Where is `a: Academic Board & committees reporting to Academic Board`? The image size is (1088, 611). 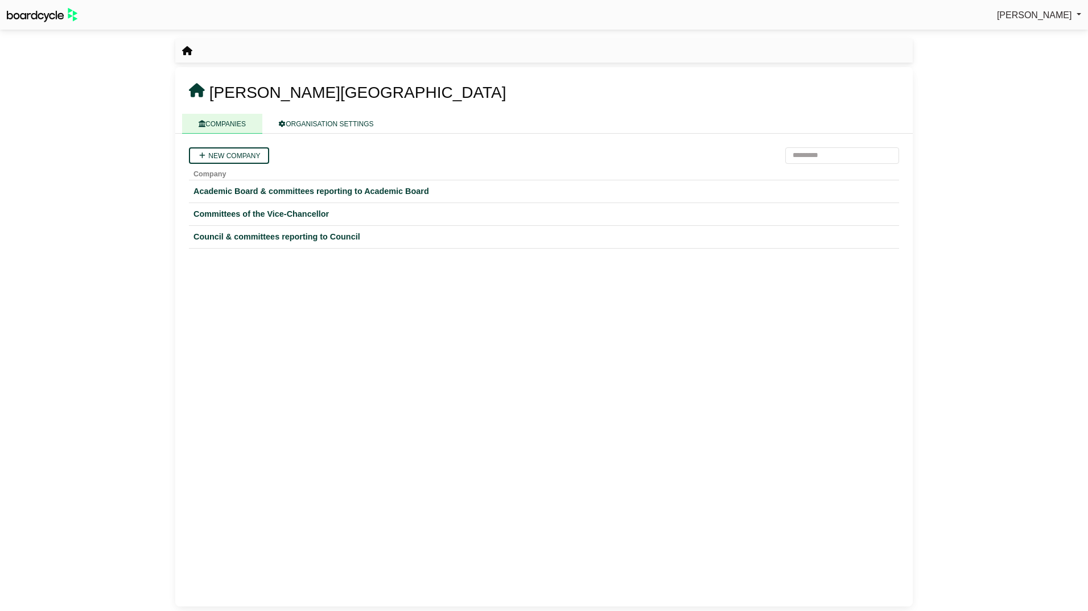
a: Academic Board & committees reporting to Academic Board is located at coordinates (544, 191).